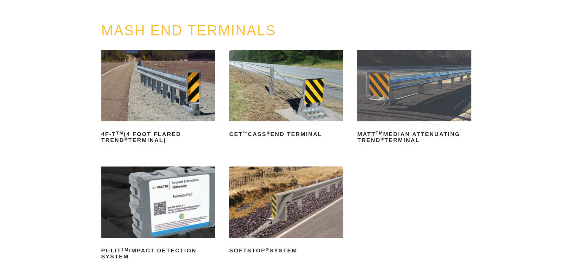  What do you see at coordinates (414, 98) in the screenshot?
I see `a: MATTTMMedian Attenuating TREND®Terminal` at bounding box center [414, 98].